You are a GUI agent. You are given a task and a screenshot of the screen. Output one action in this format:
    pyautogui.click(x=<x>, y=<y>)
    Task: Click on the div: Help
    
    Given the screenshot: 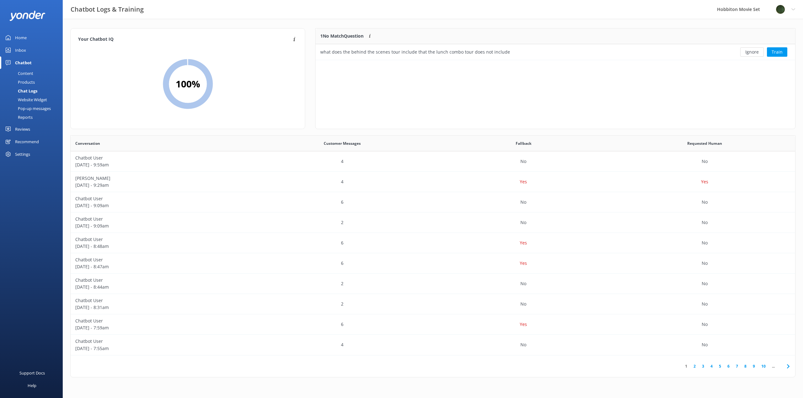 What is the action you would take?
    pyautogui.click(x=32, y=386)
    